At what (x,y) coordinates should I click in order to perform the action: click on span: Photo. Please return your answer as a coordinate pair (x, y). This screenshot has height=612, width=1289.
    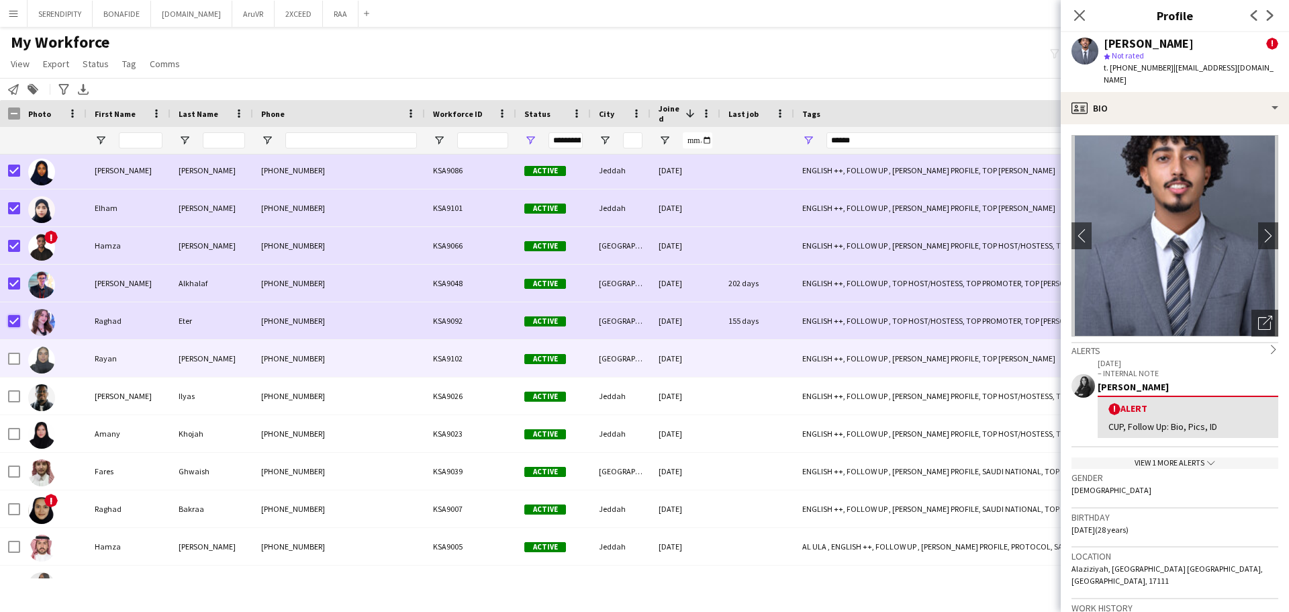
    Looking at the image, I should click on (40, 113).